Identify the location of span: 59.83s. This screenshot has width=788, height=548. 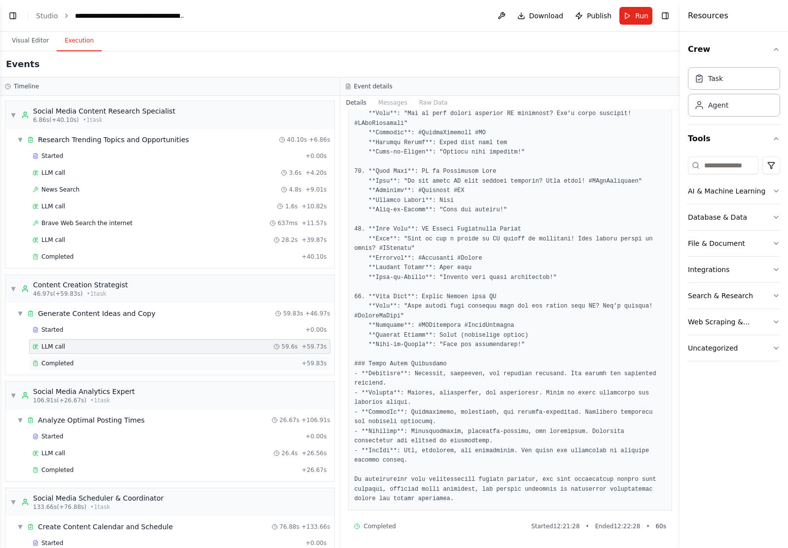
(293, 313).